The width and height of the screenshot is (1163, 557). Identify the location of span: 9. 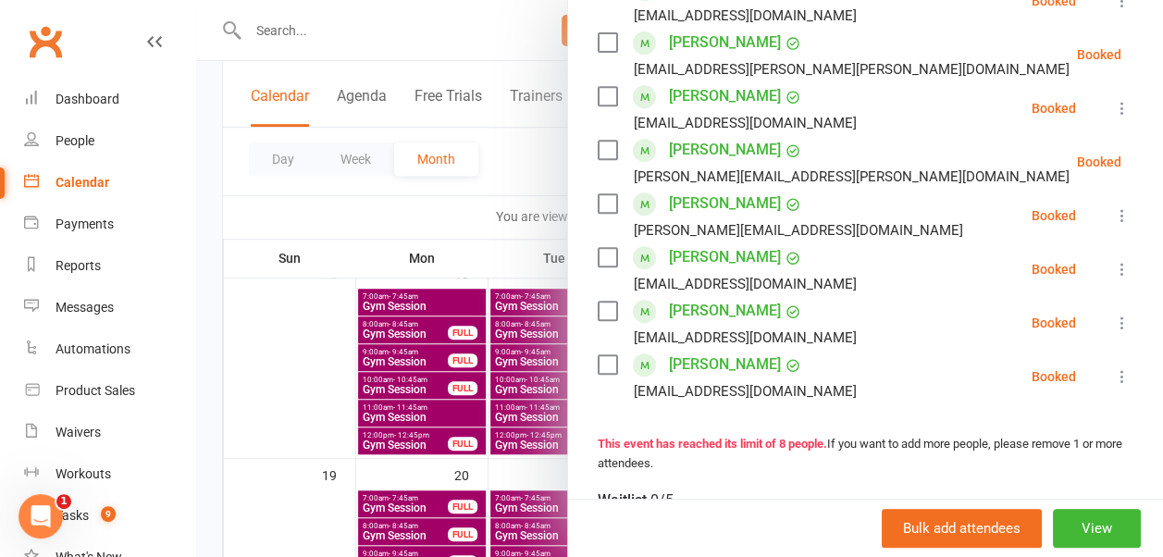
(108, 514).